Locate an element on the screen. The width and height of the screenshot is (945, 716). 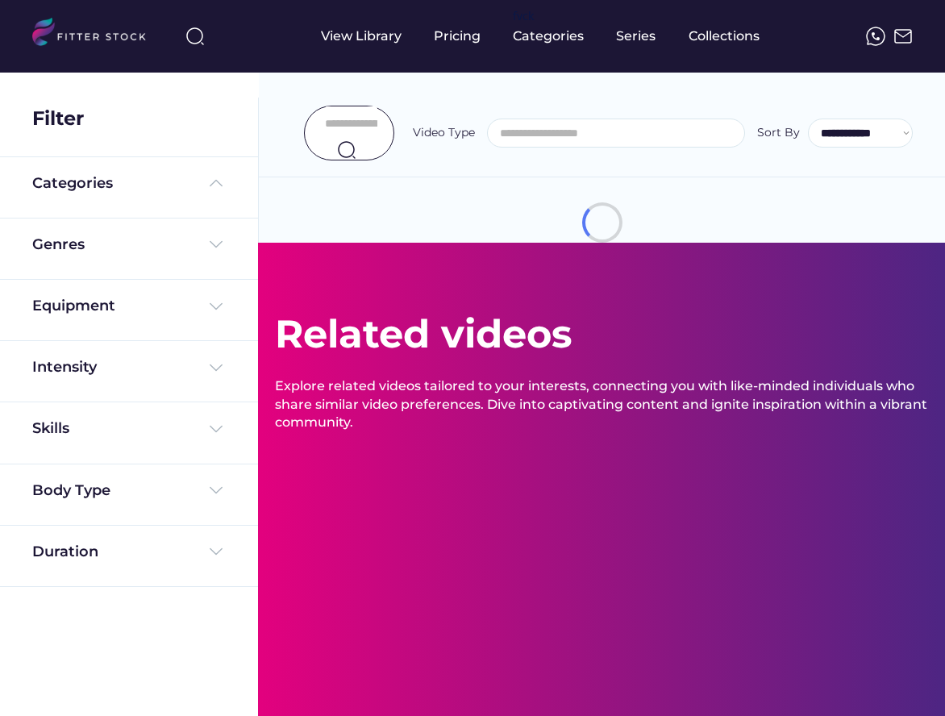
img: Frame%2051.svg is located at coordinates (903, 36).